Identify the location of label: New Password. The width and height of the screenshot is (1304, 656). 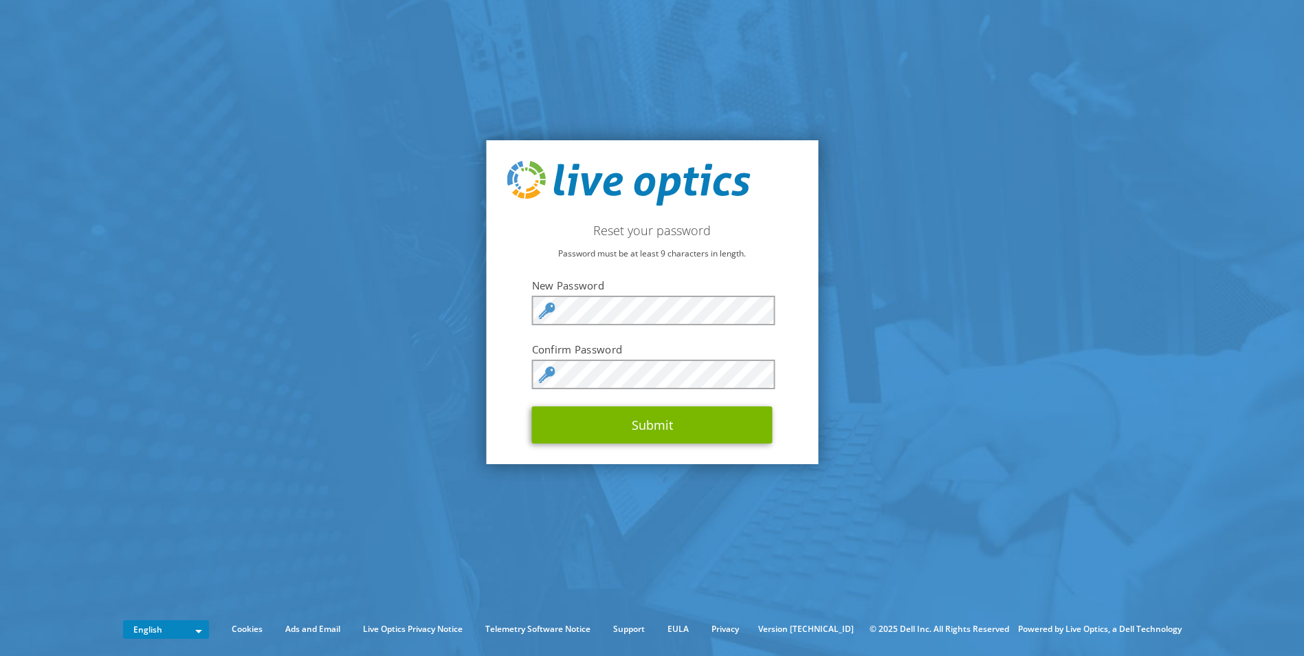
(652, 285).